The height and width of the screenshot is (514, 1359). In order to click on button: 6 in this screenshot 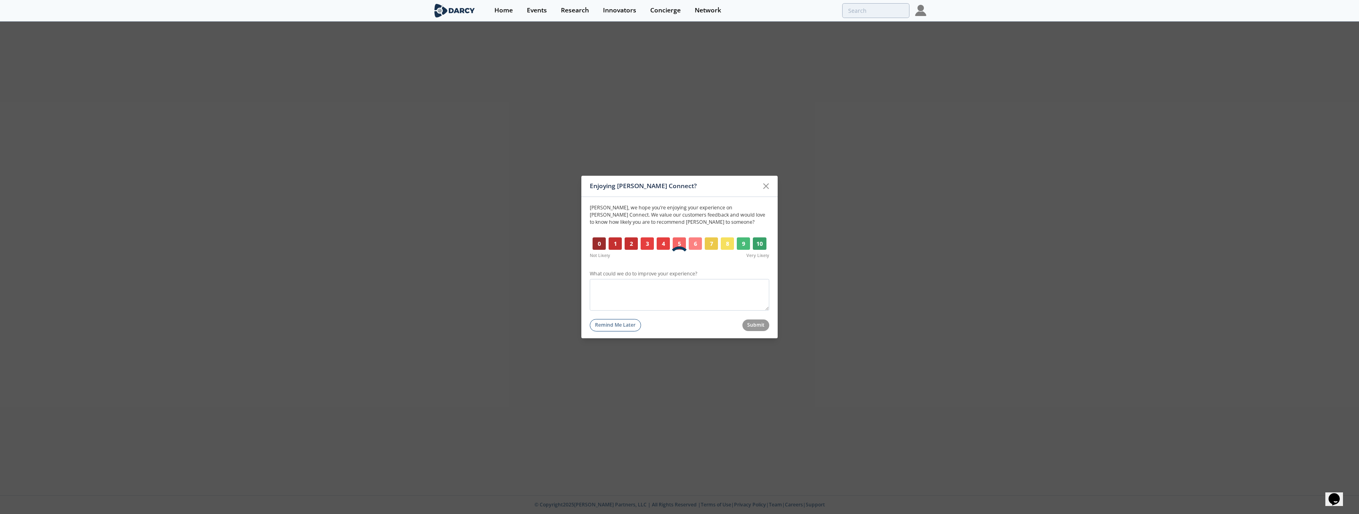, I will do `click(695, 244)`.